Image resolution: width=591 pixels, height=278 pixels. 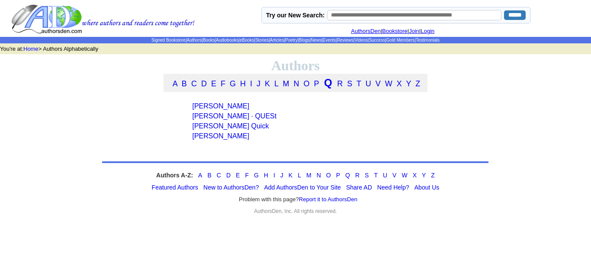 I want to click on label: Try our New Search:, so click(x=295, y=15).